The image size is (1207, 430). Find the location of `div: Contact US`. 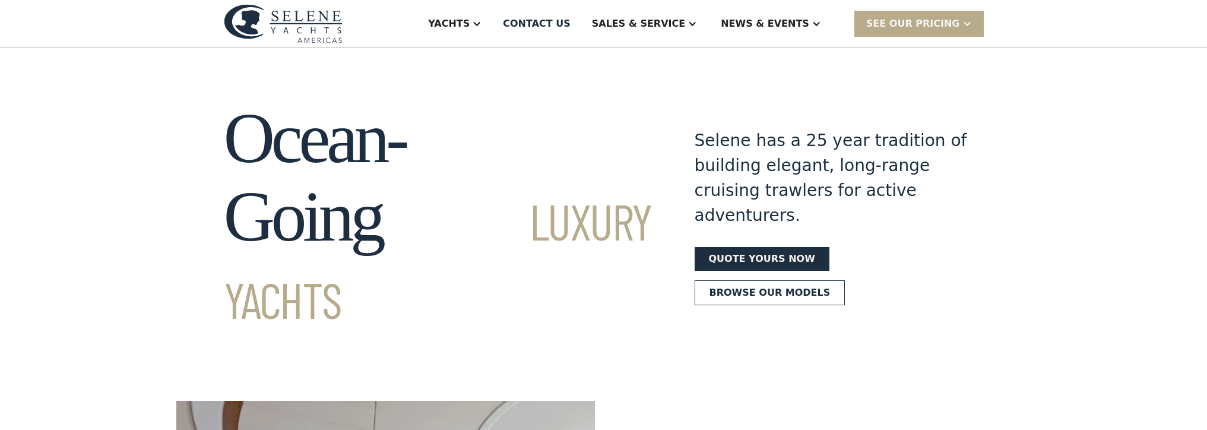

div: Contact US is located at coordinates (537, 24).